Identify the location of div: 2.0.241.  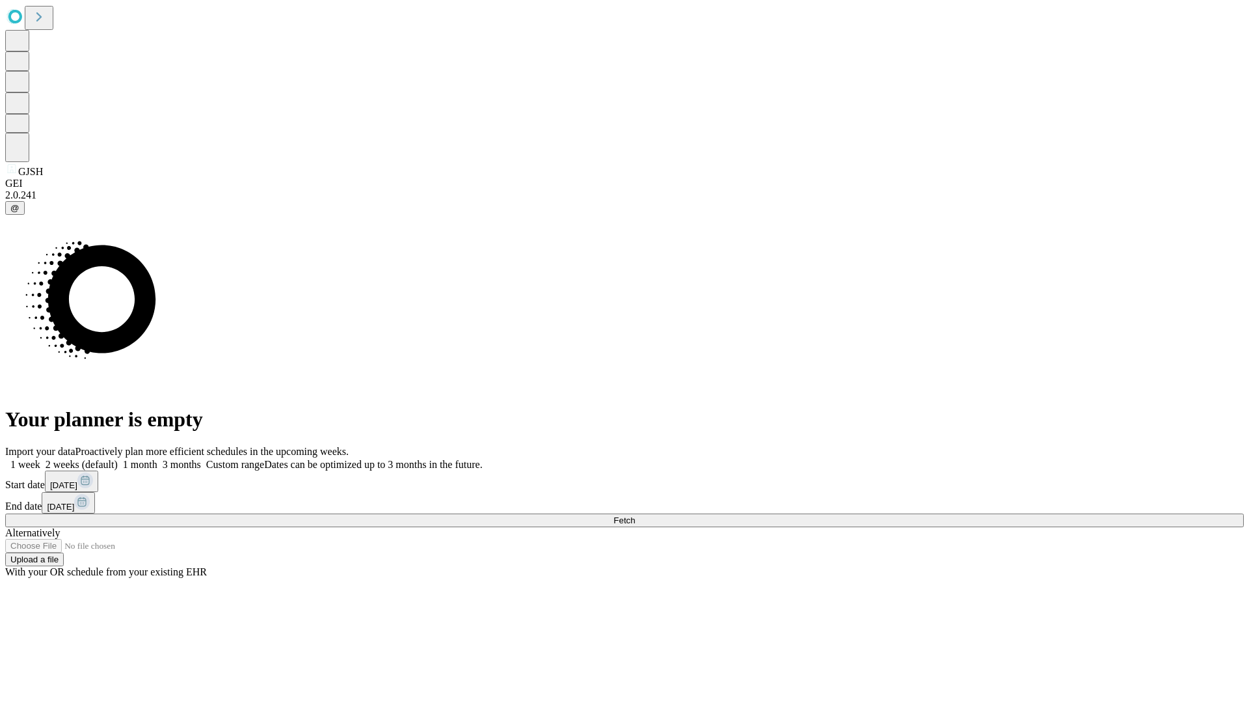
(624, 195).